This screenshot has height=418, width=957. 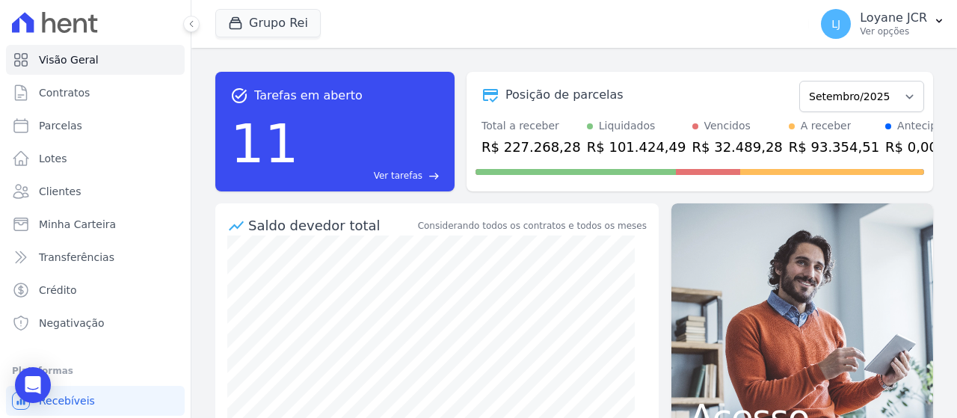 I want to click on span: Negativação, so click(x=72, y=323).